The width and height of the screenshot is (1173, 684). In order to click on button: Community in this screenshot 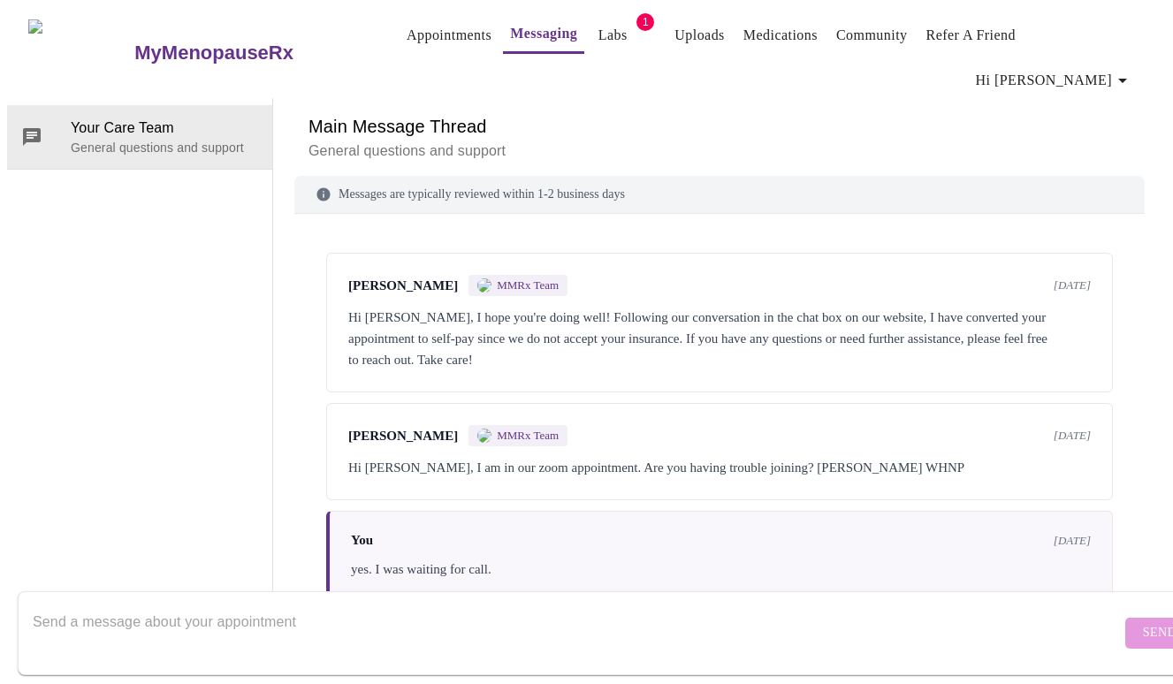, I will do `click(871, 35)`.